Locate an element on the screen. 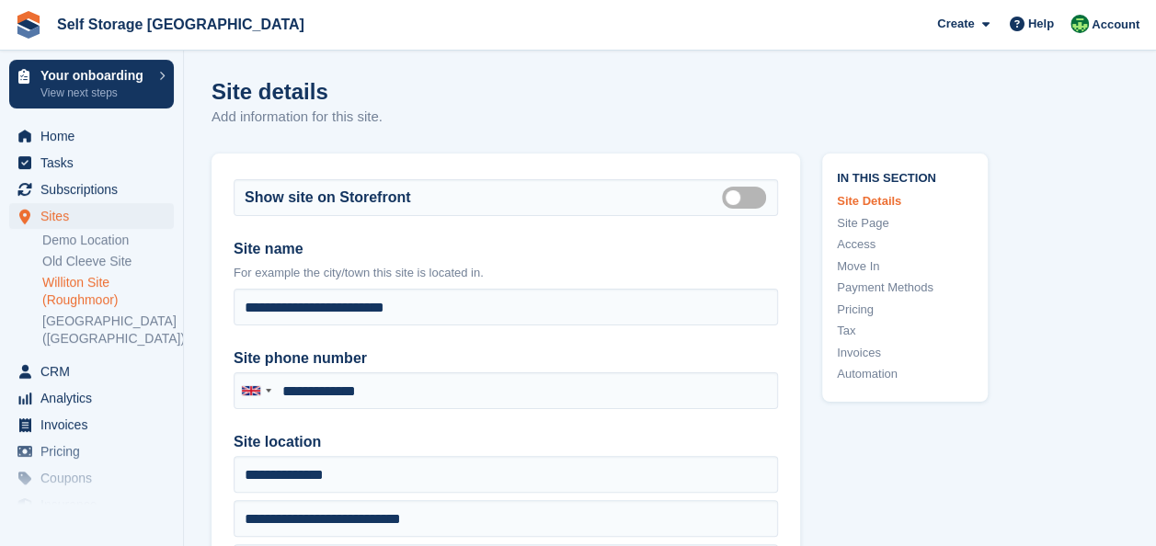  span: Coupons is located at coordinates (96, 478).